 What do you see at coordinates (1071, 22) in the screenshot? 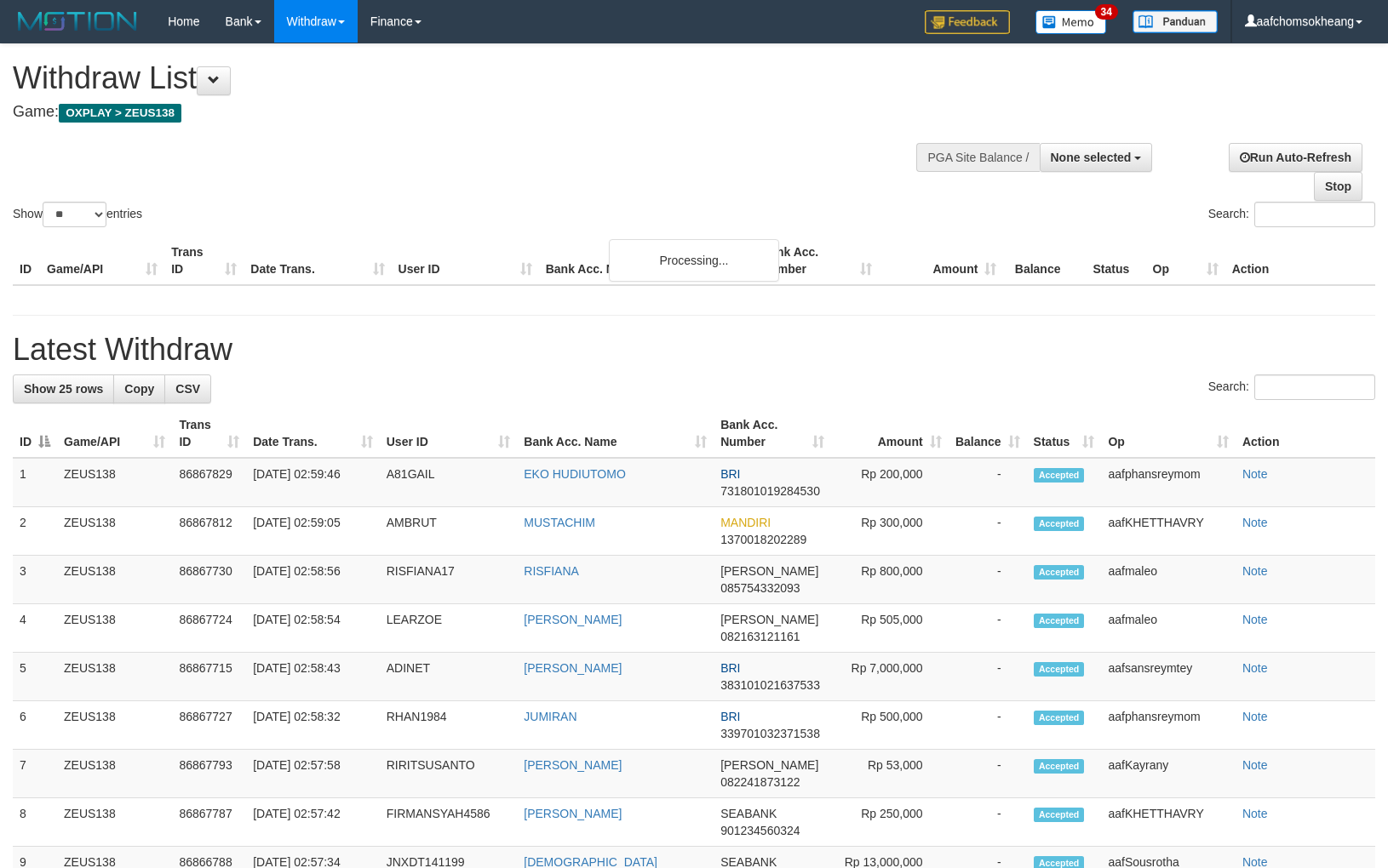
I see `img: Button%20Memo.svg` at bounding box center [1071, 22].